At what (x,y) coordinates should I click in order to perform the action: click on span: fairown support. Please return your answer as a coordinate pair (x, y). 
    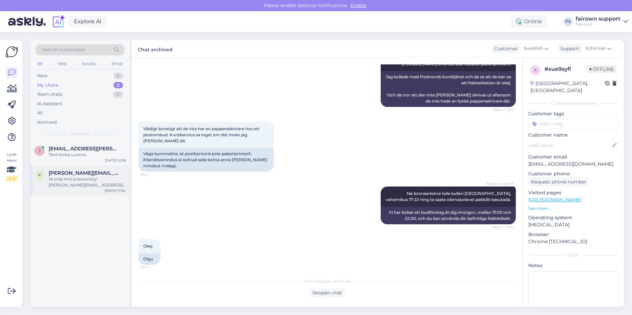
    Looking at the image, I should click on (500, 184).